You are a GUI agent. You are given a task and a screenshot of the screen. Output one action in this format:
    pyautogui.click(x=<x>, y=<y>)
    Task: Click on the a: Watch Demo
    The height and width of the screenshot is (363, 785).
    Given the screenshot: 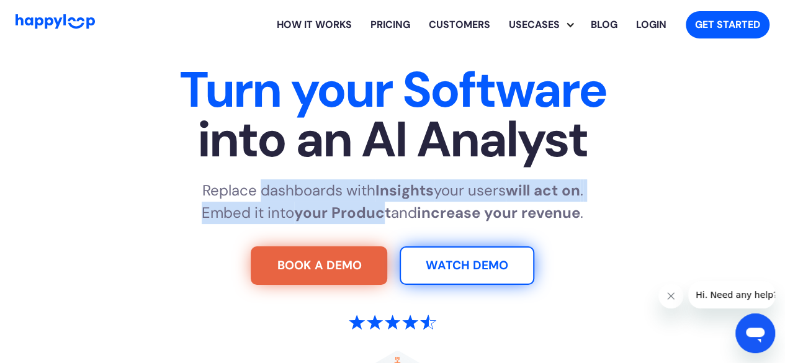 What is the action you would take?
    pyautogui.click(x=467, y=266)
    